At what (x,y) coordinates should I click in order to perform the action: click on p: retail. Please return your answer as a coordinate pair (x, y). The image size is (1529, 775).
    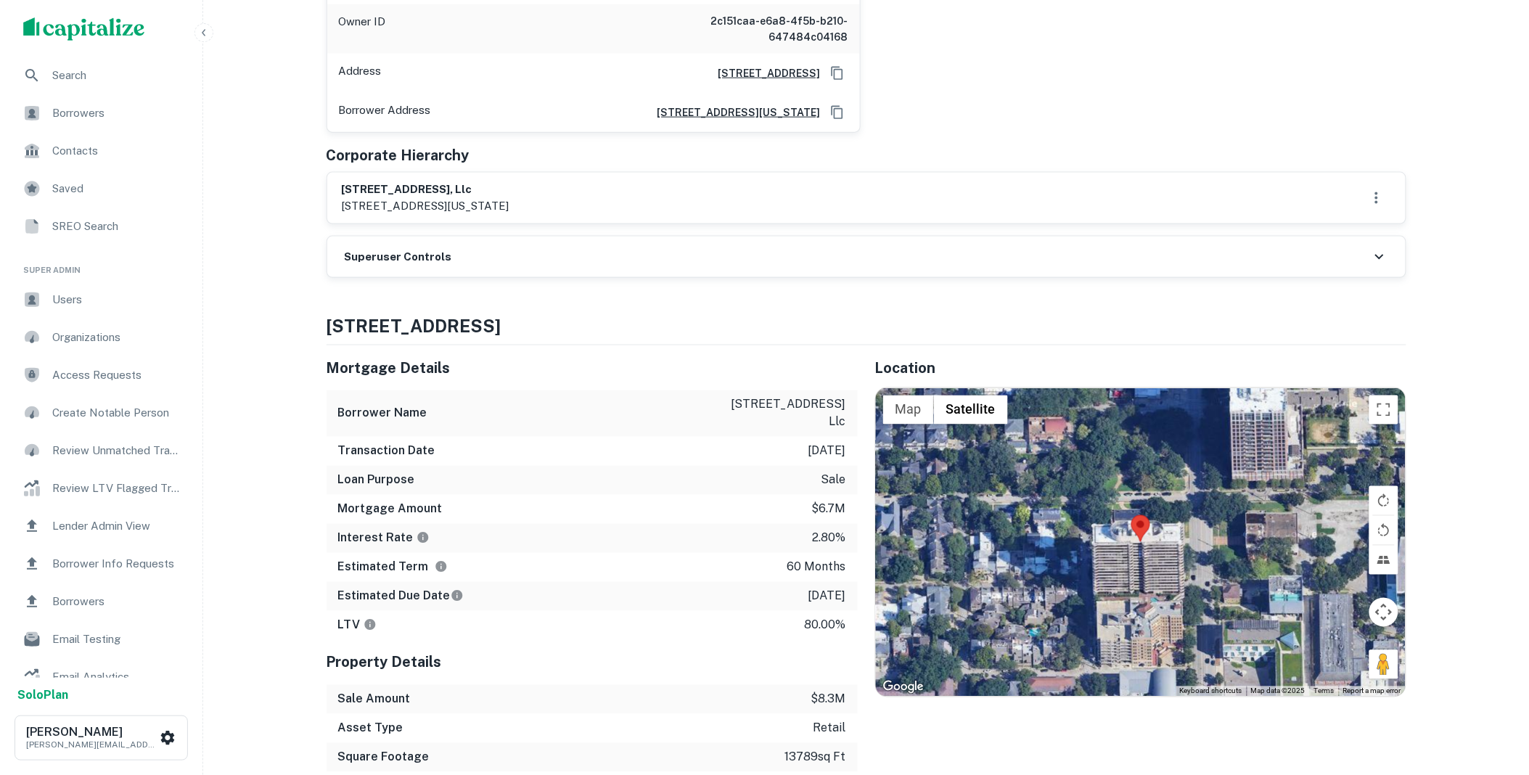
    Looking at the image, I should click on (829, 728).